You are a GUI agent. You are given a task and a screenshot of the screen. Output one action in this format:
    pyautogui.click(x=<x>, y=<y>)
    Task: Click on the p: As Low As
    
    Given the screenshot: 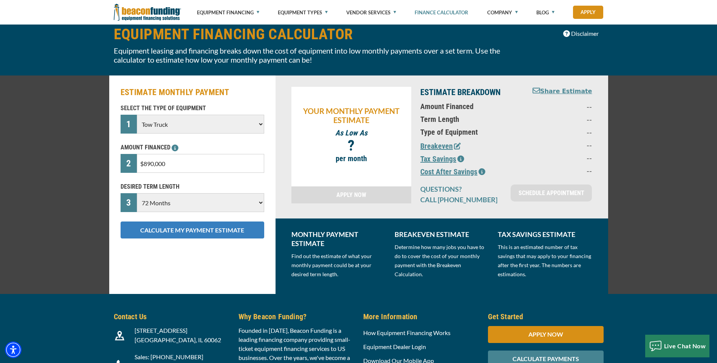 What is the action you would take?
    pyautogui.click(x=351, y=133)
    